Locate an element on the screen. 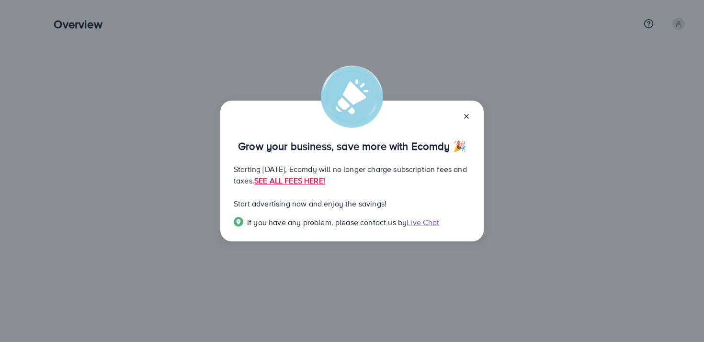 The width and height of the screenshot is (704, 342). p: Start advertising now and enjoy the savings! is located at coordinates (352, 203).